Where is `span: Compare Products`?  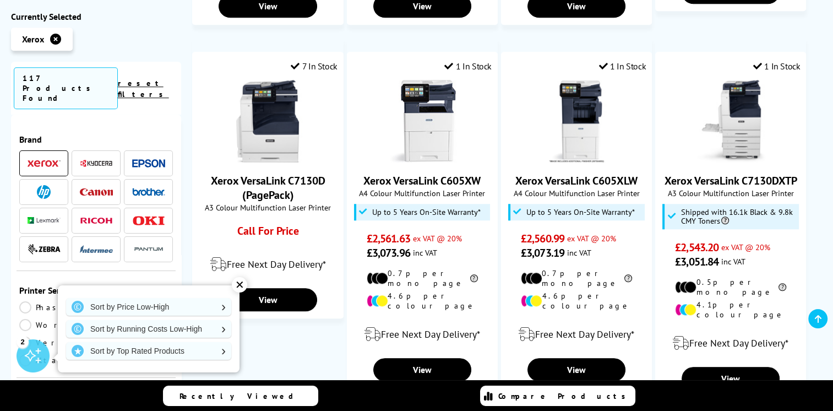 span: Compare Products is located at coordinates (565, 396).